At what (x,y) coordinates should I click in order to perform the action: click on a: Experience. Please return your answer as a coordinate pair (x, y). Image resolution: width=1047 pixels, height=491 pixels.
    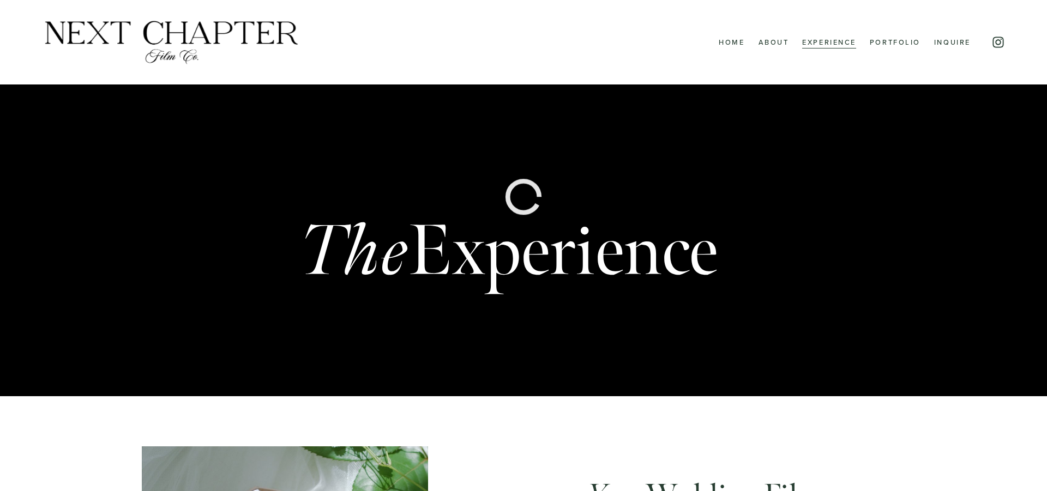
    Looking at the image, I should click on (829, 43).